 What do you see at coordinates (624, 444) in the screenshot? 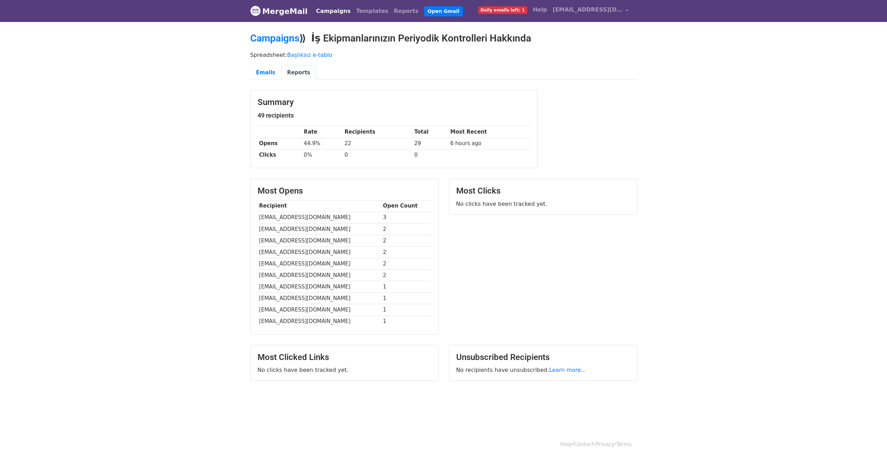
I see `a: Terms` at bounding box center [624, 444].